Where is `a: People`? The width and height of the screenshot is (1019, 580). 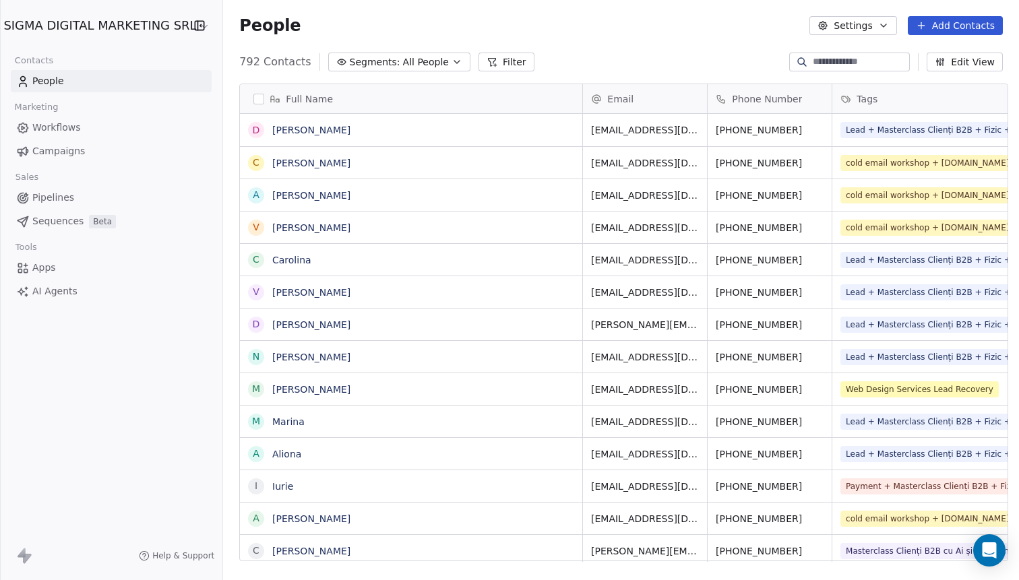
a: People is located at coordinates (111, 81).